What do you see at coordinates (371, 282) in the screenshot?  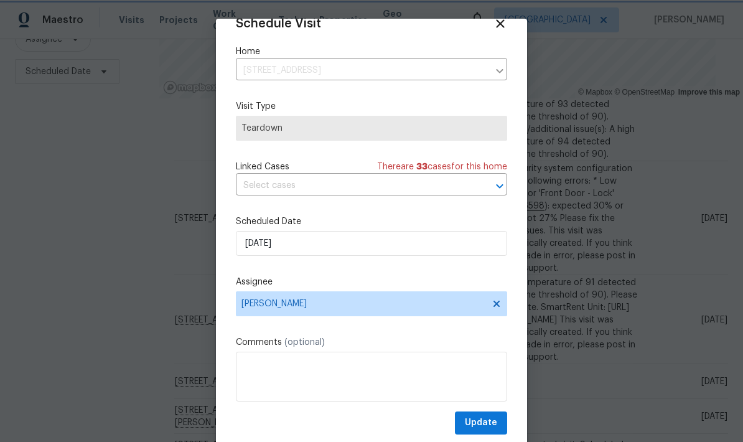 I see `label: Assignee` at bounding box center [371, 282].